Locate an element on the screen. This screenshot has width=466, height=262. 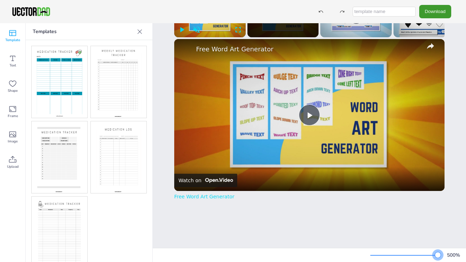
button: Play Video is located at coordinates (309, 115).